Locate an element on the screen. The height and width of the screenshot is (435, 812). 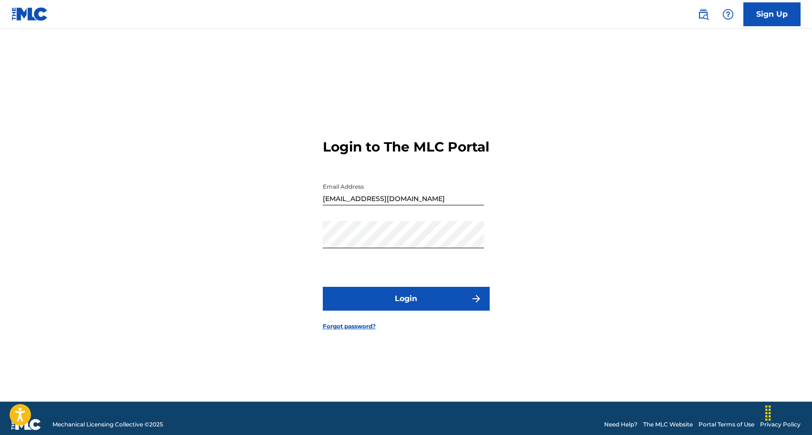
a: Need Help? is located at coordinates (621, 425).